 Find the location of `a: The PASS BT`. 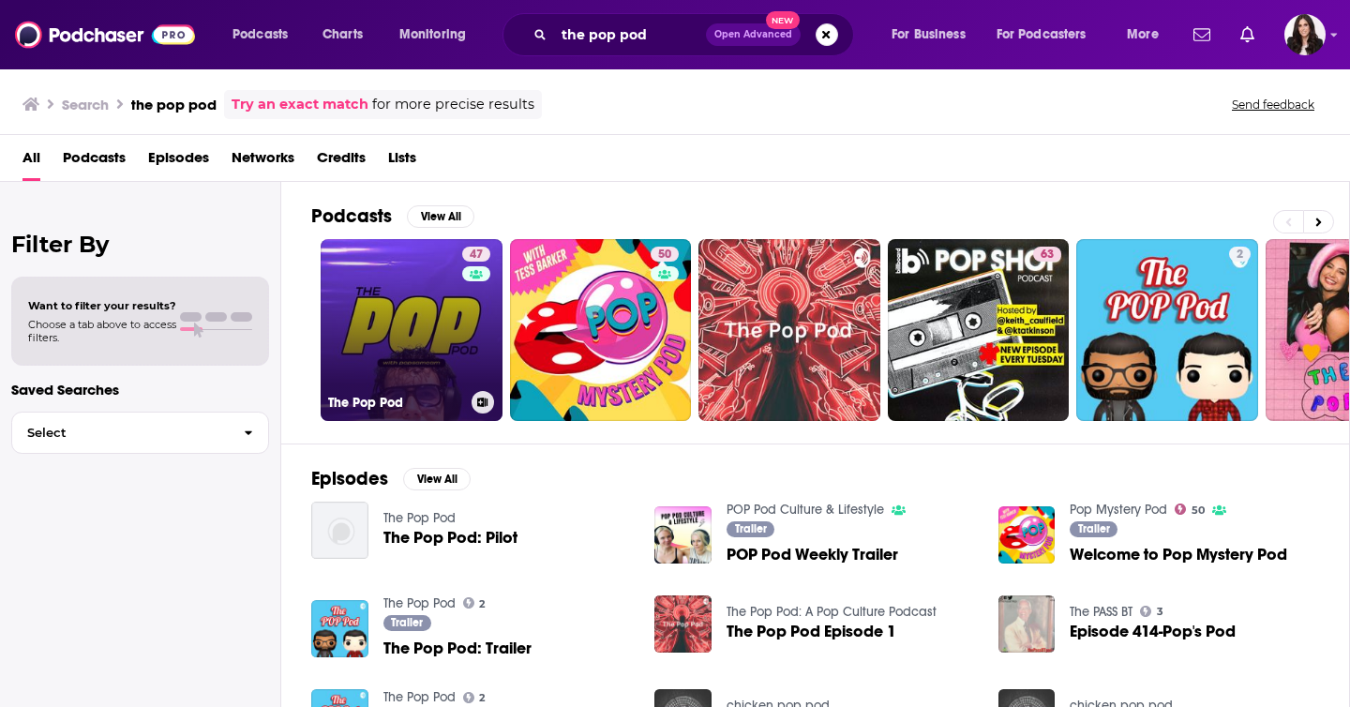

a: The PASS BT is located at coordinates (1100, 611).